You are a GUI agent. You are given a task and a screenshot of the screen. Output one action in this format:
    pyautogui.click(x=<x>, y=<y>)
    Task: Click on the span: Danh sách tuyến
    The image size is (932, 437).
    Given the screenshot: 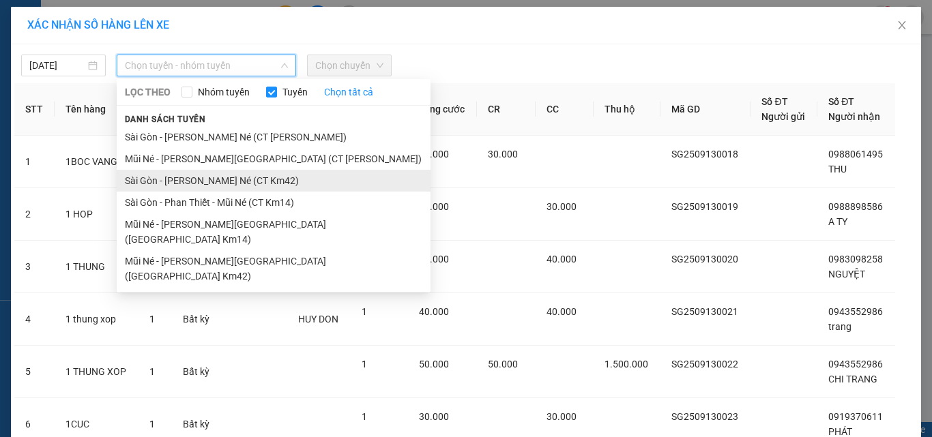 What is the action you would take?
    pyautogui.click(x=165, y=119)
    